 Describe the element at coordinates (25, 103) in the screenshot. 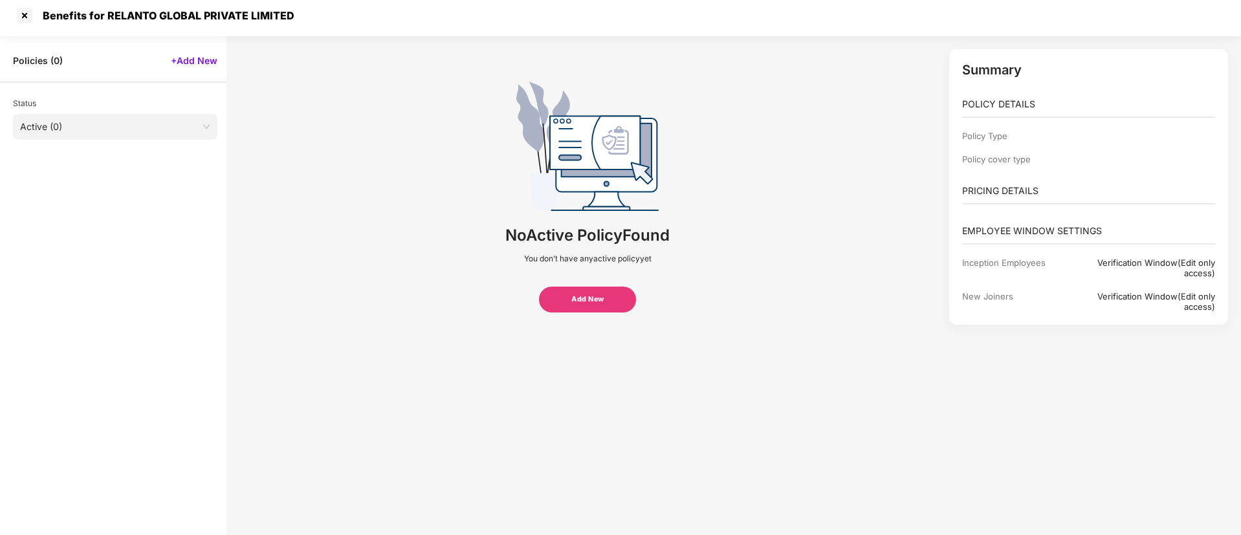

I see `span: Status` at that location.